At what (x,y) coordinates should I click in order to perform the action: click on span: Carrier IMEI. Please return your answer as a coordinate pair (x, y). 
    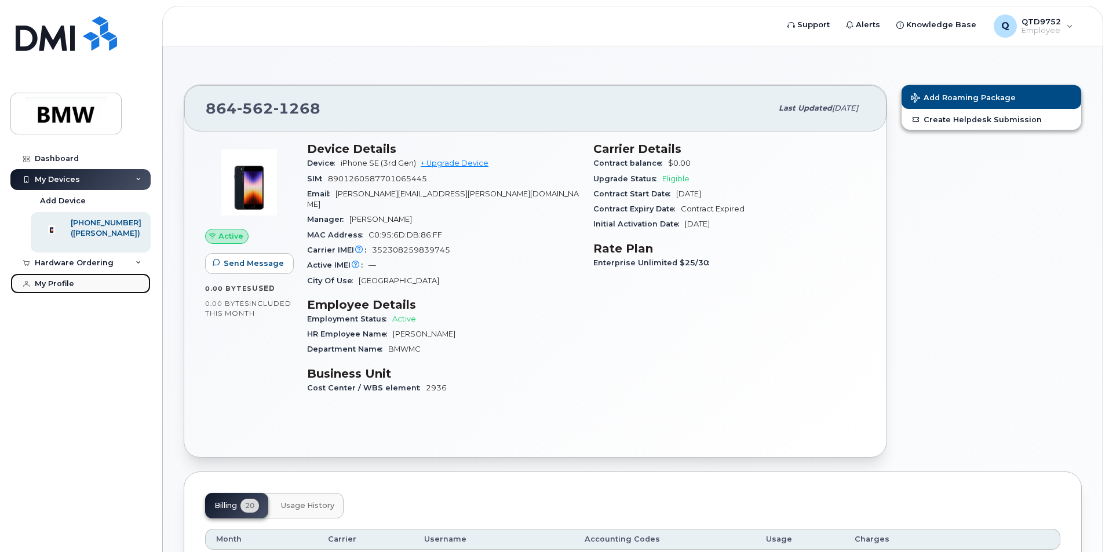
    Looking at the image, I should click on (340, 250).